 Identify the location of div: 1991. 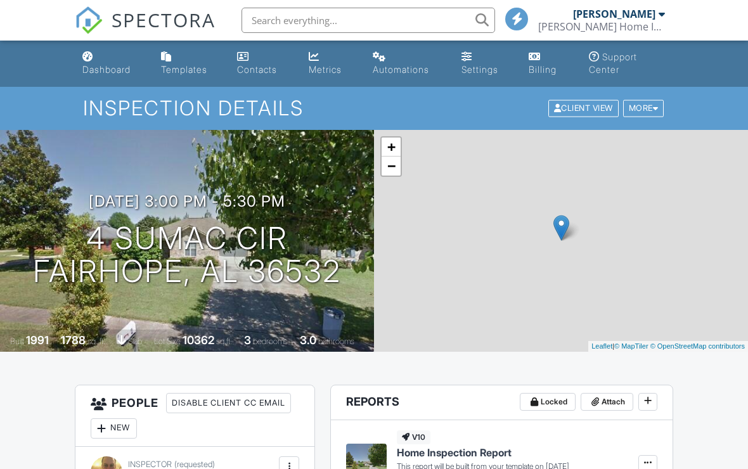
(37, 340).